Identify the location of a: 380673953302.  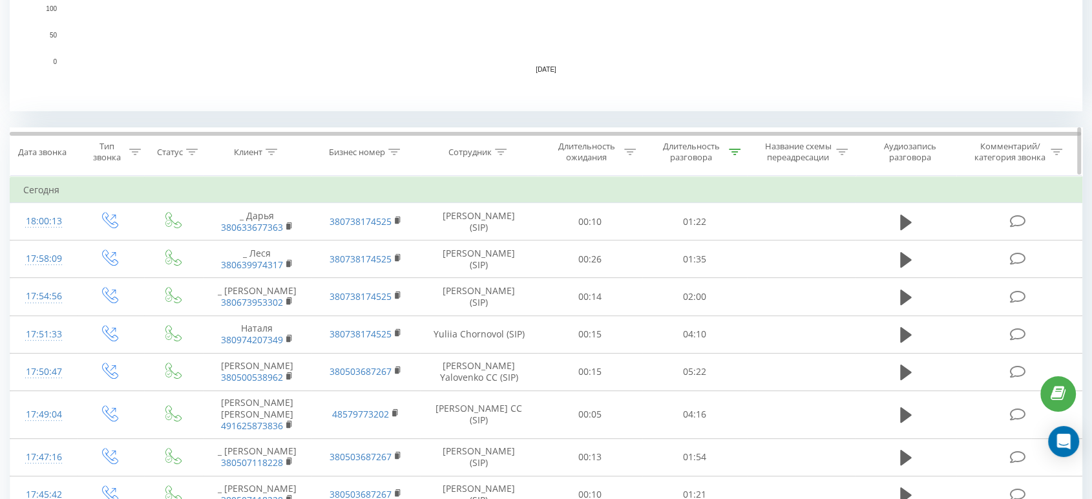
(252, 302).